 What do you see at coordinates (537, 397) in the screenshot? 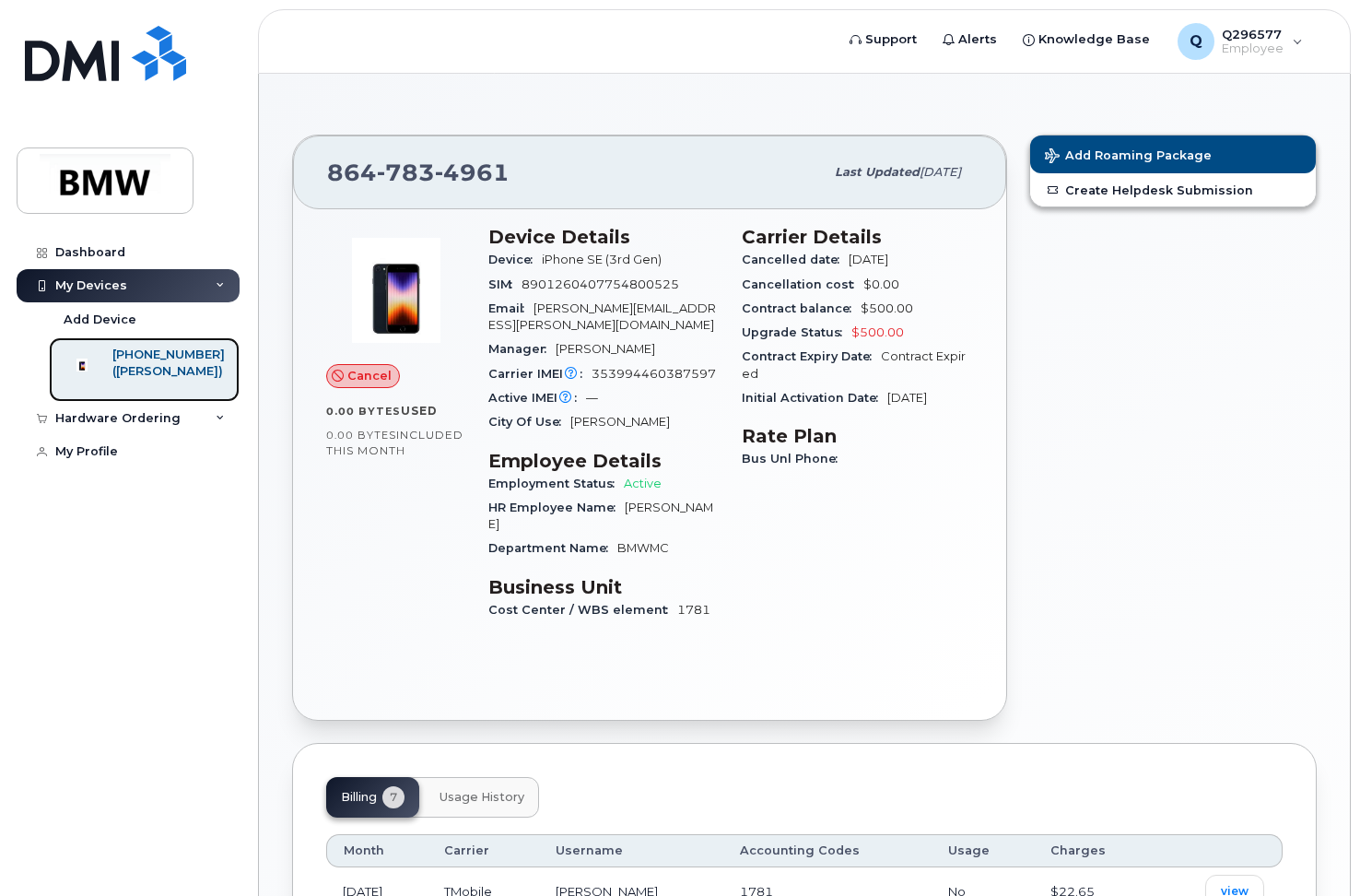
I see `span: Active IMEI` at bounding box center [537, 397].